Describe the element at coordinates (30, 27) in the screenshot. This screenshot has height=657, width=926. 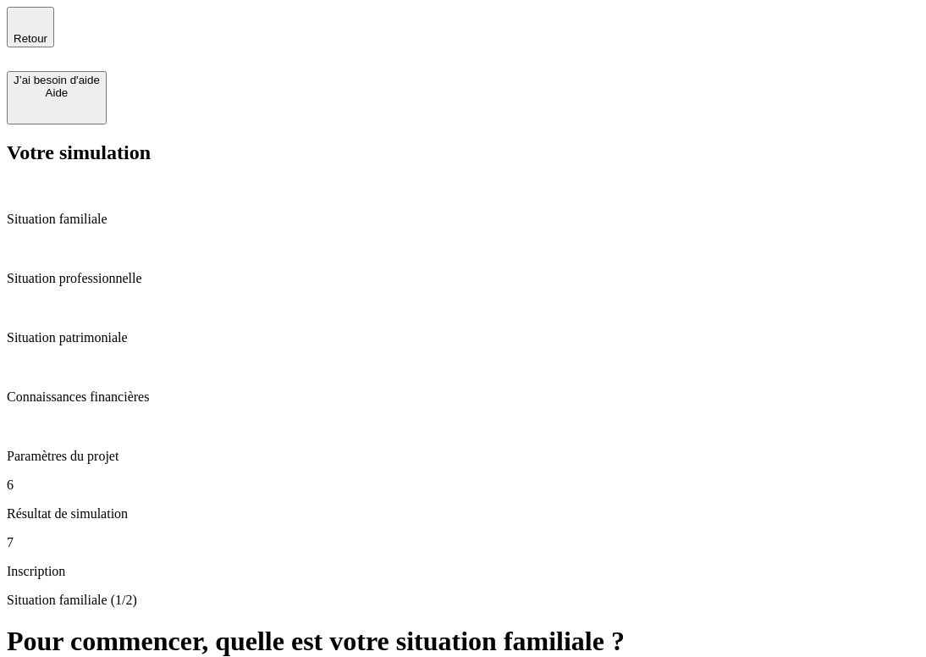
I see `button: Retour` at that location.